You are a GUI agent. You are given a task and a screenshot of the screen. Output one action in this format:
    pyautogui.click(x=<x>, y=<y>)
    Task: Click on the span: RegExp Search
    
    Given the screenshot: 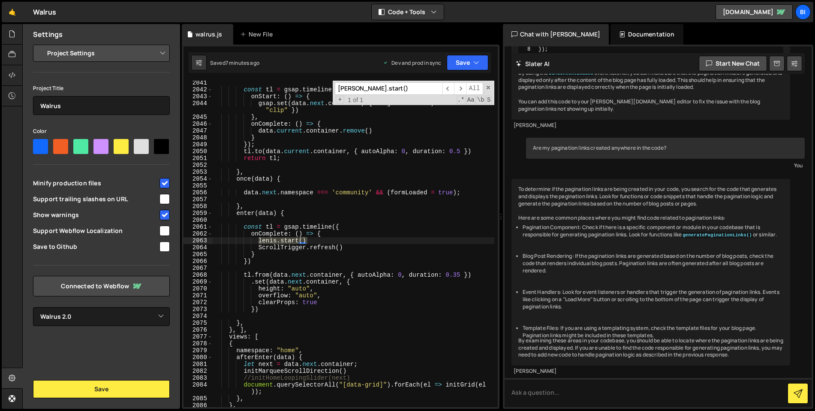 What is the action you would take?
    pyautogui.click(x=461, y=100)
    